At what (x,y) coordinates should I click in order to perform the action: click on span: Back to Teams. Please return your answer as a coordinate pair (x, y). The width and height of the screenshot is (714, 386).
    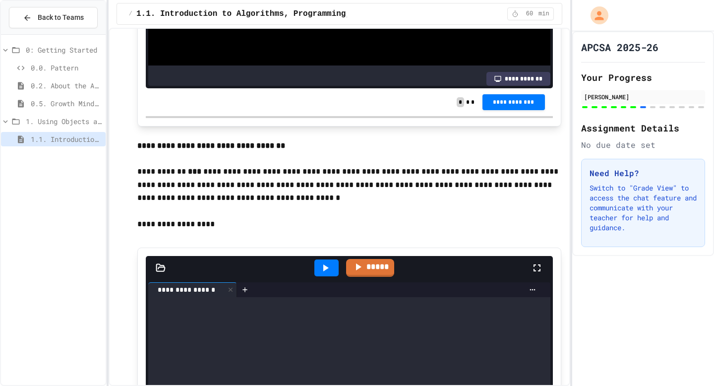
    Looking at the image, I should click on (60, 17).